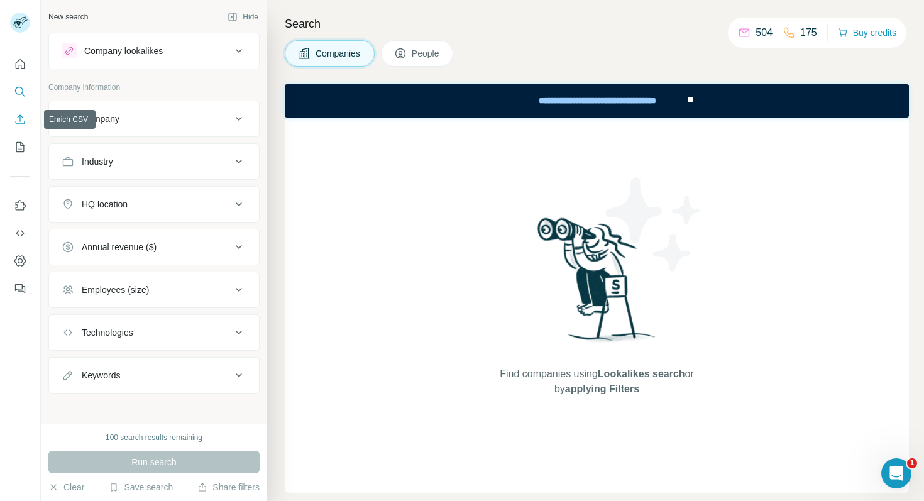 Image resolution: width=924 pixels, height=501 pixels. What do you see at coordinates (123, 51) in the screenshot?
I see `div: Company lookalikes` at bounding box center [123, 51].